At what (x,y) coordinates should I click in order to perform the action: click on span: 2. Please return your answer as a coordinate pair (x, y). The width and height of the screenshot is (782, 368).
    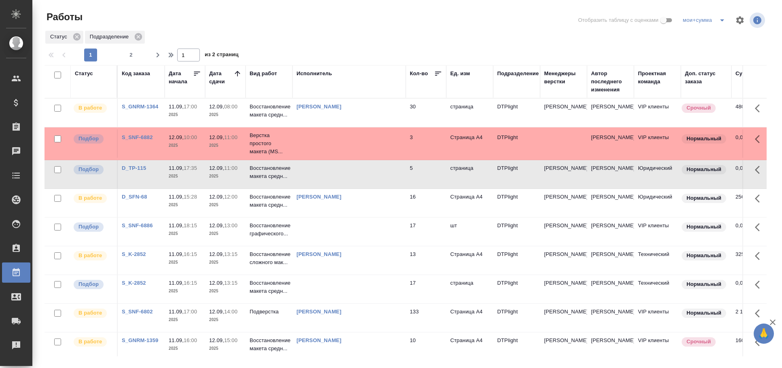
    Looking at the image, I should click on (131, 55).